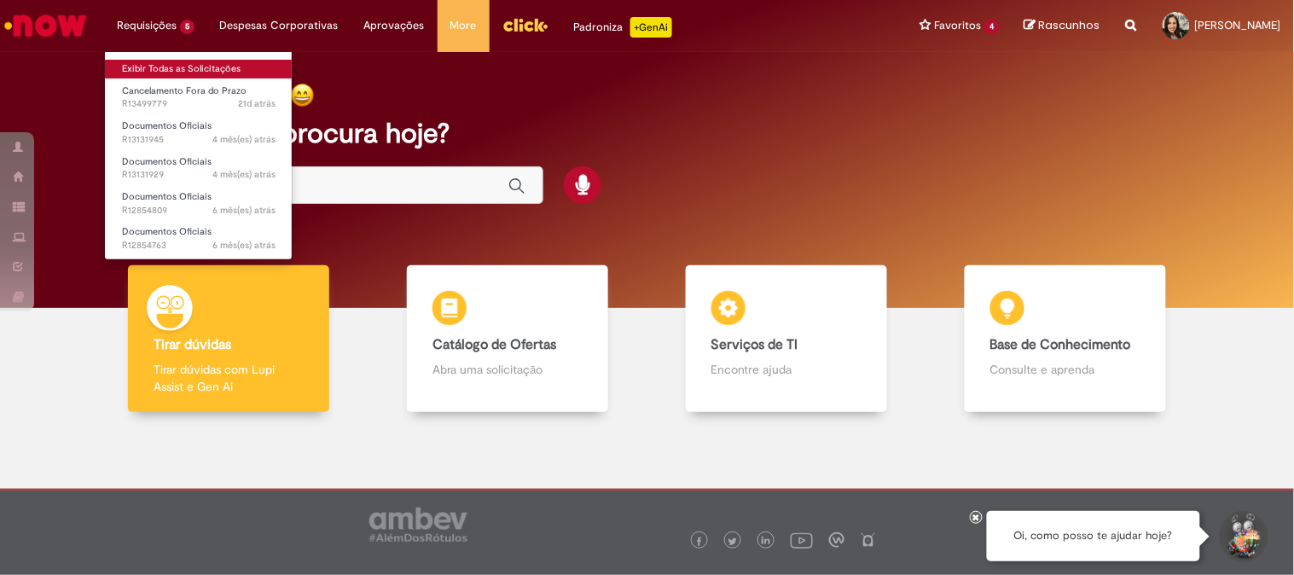 This screenshot has height=575, width=1294. Describe the element at coordinates (508, 369) in the screenshot. I see `p: Abra uma solicitação` at that location.